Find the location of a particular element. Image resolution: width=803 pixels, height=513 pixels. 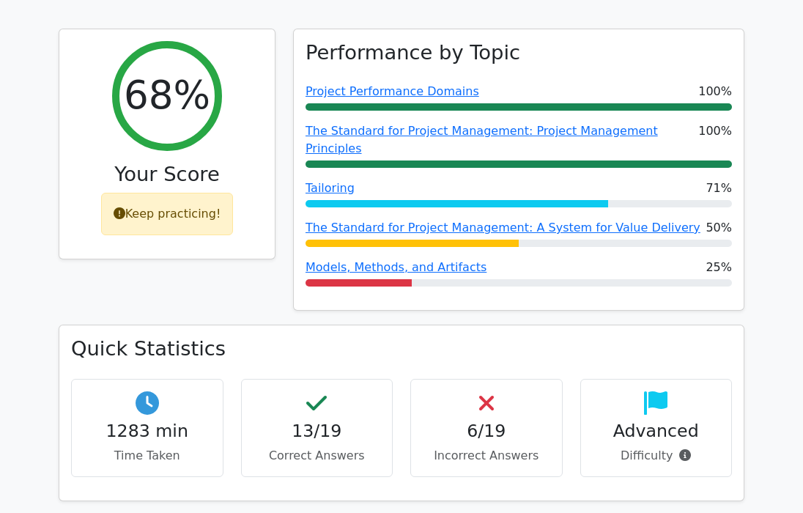

a: Models, Methods, and Artifacts is located at coordinates (396, 267).